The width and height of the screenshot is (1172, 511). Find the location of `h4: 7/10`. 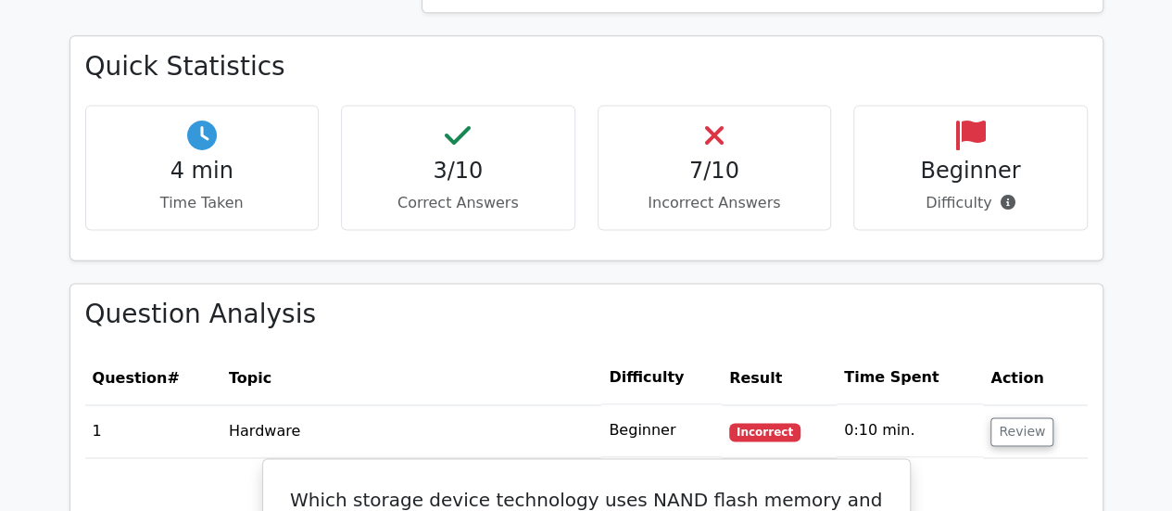

h4: 7/10 is located at coordinates (715, 171).